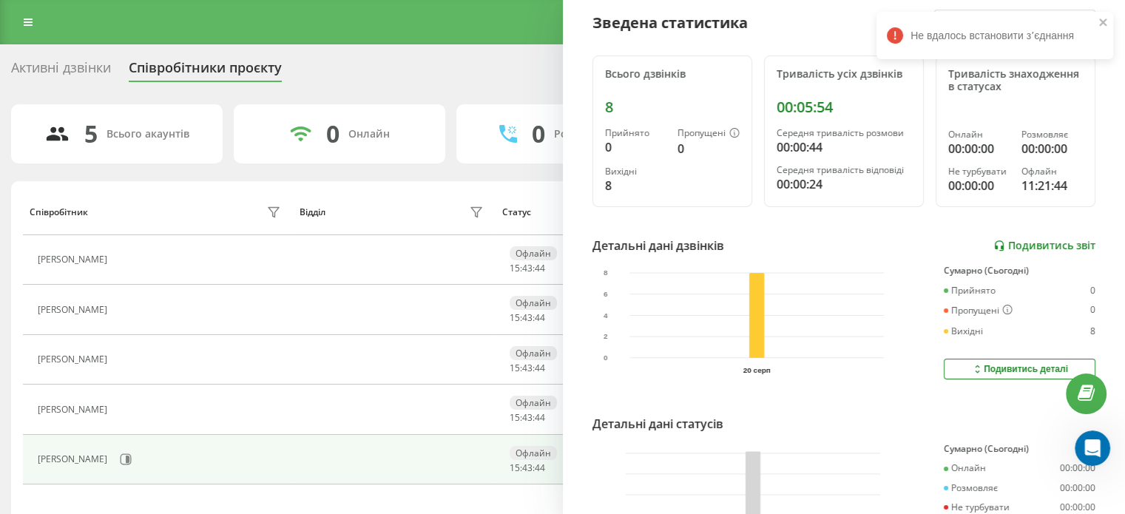  I want to click on div: Співробітник, so click(58, 212).